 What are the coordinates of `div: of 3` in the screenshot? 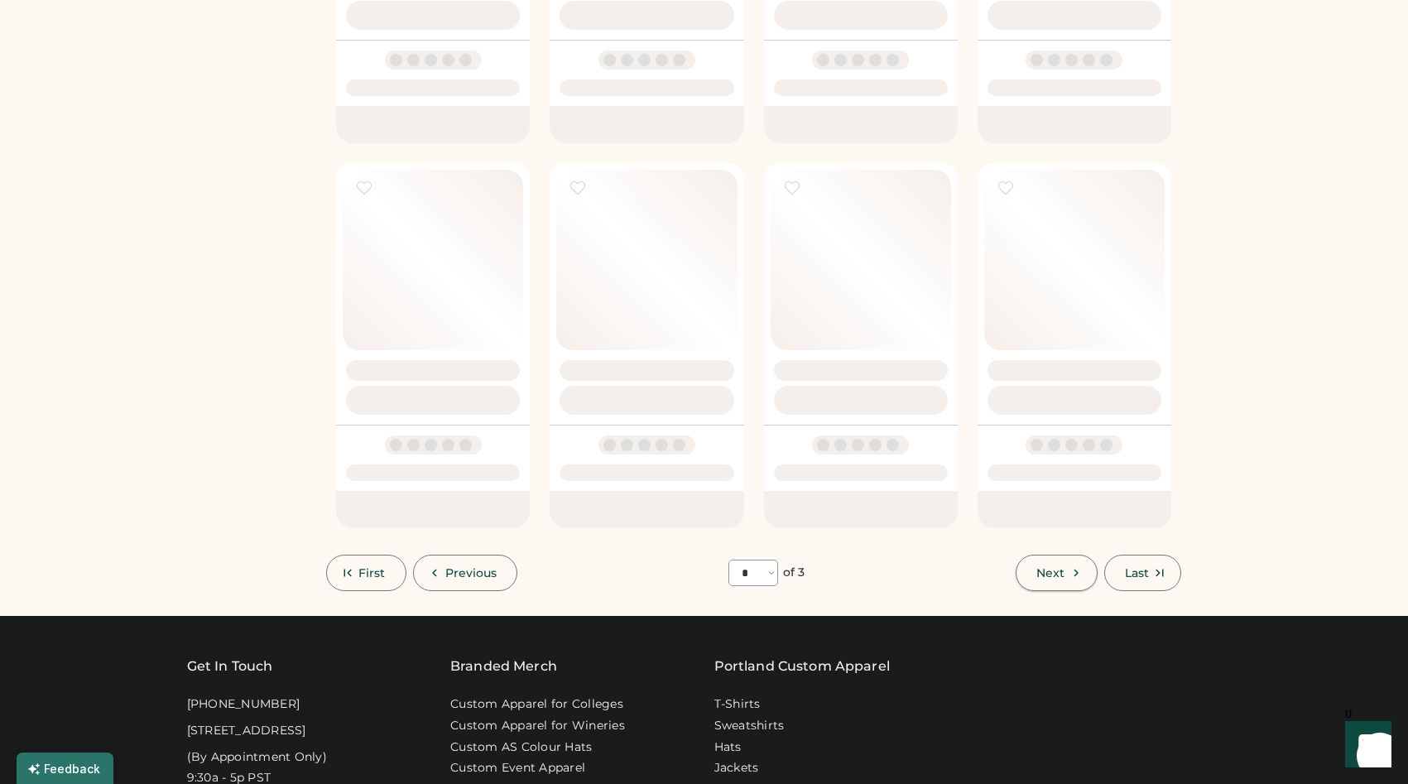 It's located at (794, 573).